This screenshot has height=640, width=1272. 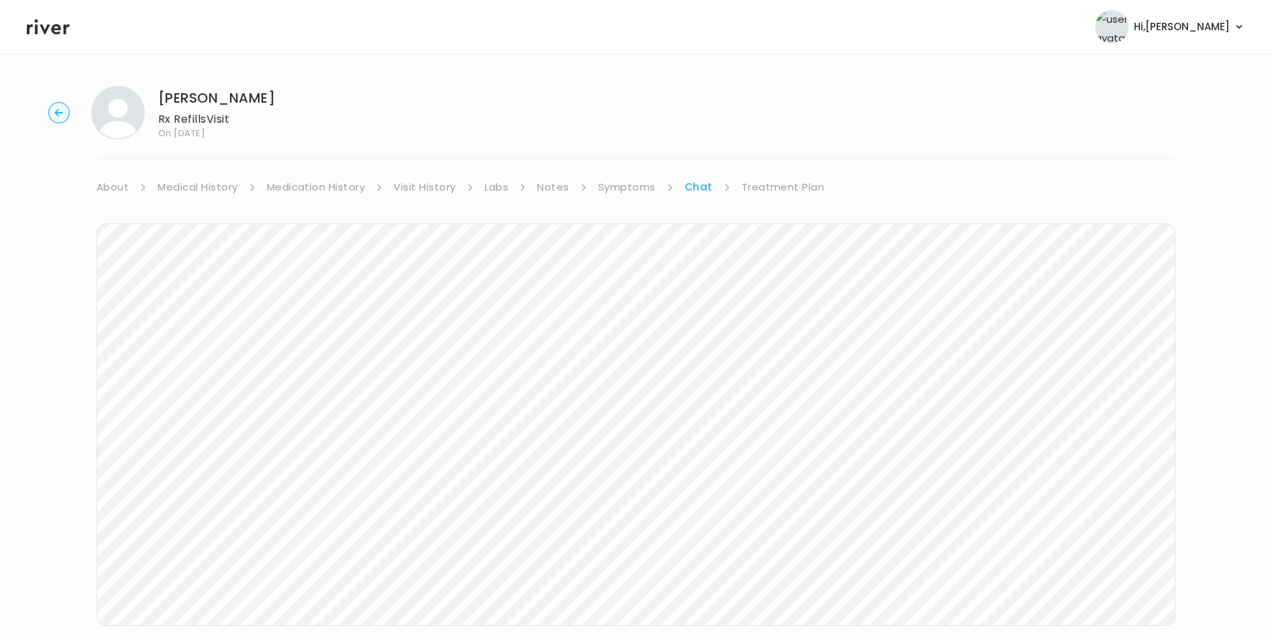 What do you see at coordinates (552, 187) in the screenshot?
I see `a: Notes` at bounding box center [552, 187].